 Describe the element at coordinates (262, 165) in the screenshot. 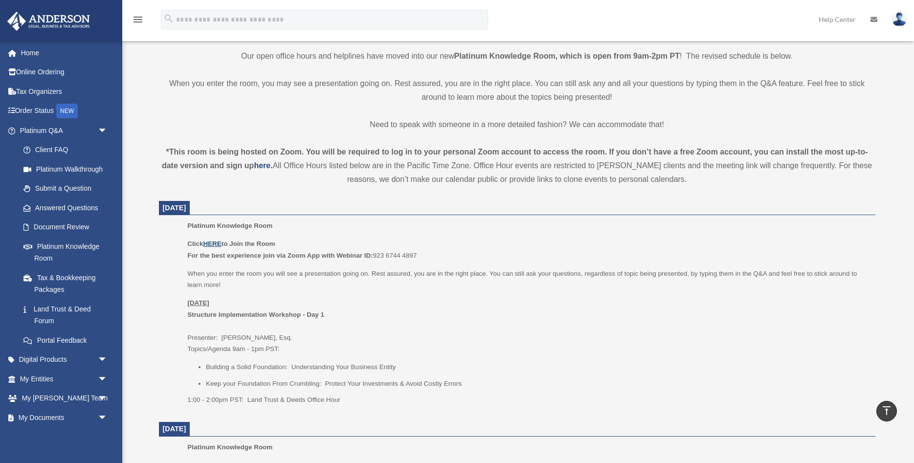

I see `a: here` at that location.